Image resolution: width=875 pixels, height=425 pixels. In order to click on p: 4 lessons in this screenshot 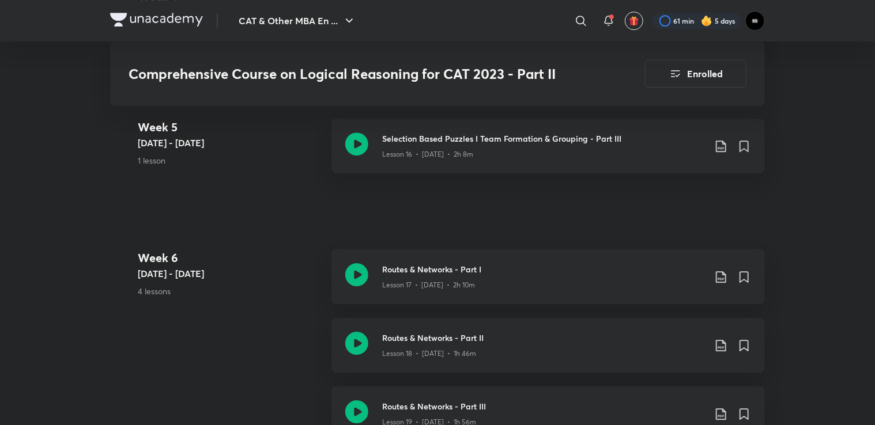, I will do `click(230, 291)`.